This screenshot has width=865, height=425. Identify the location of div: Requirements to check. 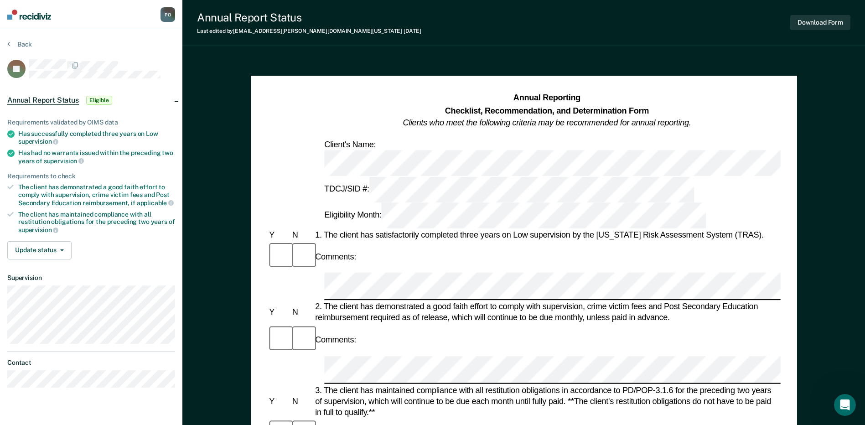
(91, 176).